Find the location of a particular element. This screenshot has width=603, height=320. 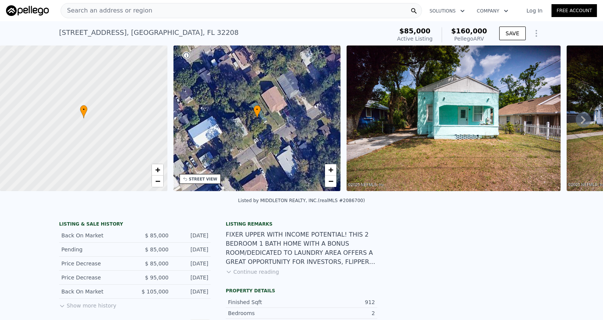

img: Sale: 158160619 Parcel: 34246592 is located at coordinates (453, 118).